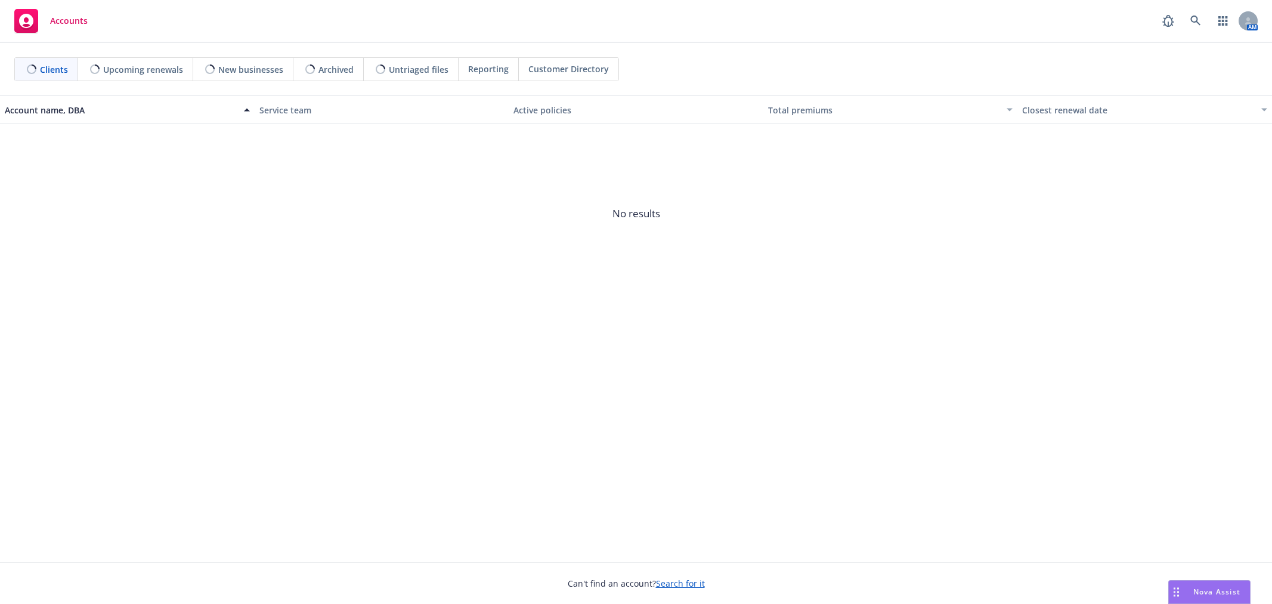 This screenshot has height=604, width=1272. What do you see at coordinates (382, 110) in the screenshot?
I see `button: Service team` at bounding box center [382, 110].